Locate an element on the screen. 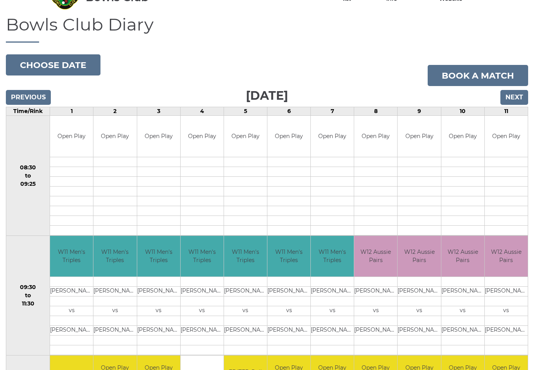 The image size is (534, 370). td: Time/Rink is located at coordinates (28, 112).